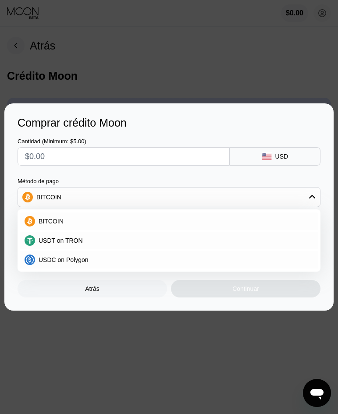 The height and width of the screenshot is (414, 338). I want to click on div: Atrás, so click(92, 289).